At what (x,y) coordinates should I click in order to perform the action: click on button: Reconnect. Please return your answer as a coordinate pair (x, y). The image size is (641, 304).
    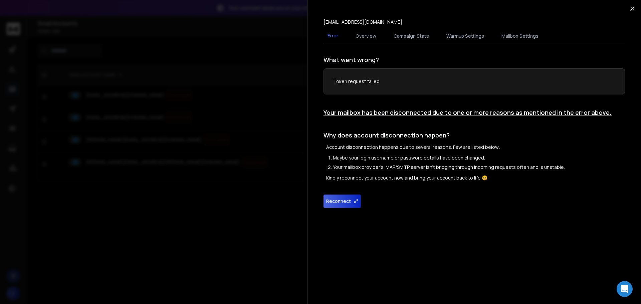
    Looking at the image, I should click on (342, 201).